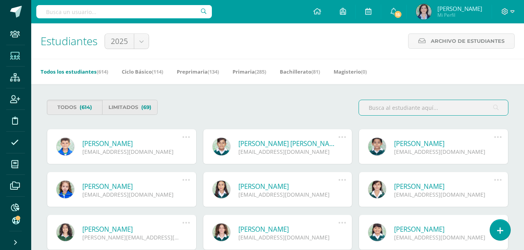 Image resolution: width=524 pixels, height=250 pixels. What do you see at coordinates (249, 72) in the screenshot?
I see `a: Primaria(285)` at bounding box center [249, 72].